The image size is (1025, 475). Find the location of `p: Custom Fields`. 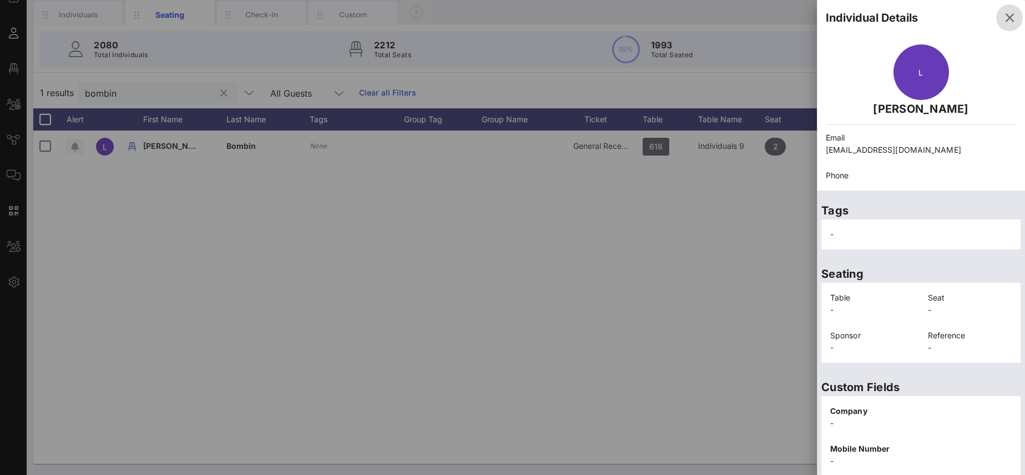

p: Custom Fields is located at coordinates (921, 387).